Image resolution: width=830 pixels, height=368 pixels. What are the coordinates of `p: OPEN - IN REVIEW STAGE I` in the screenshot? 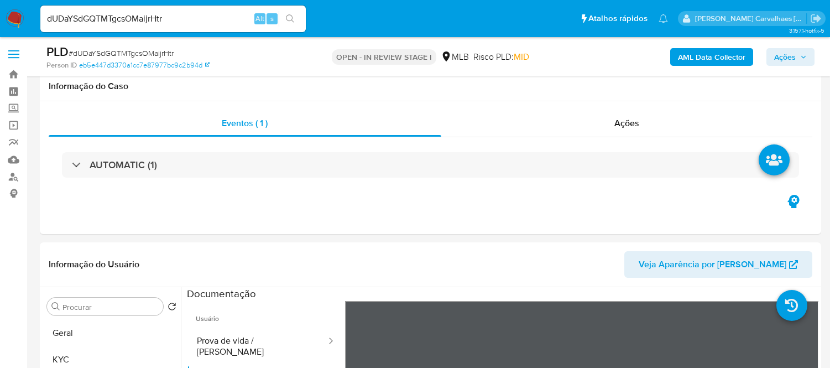 It's located at (384, 57).